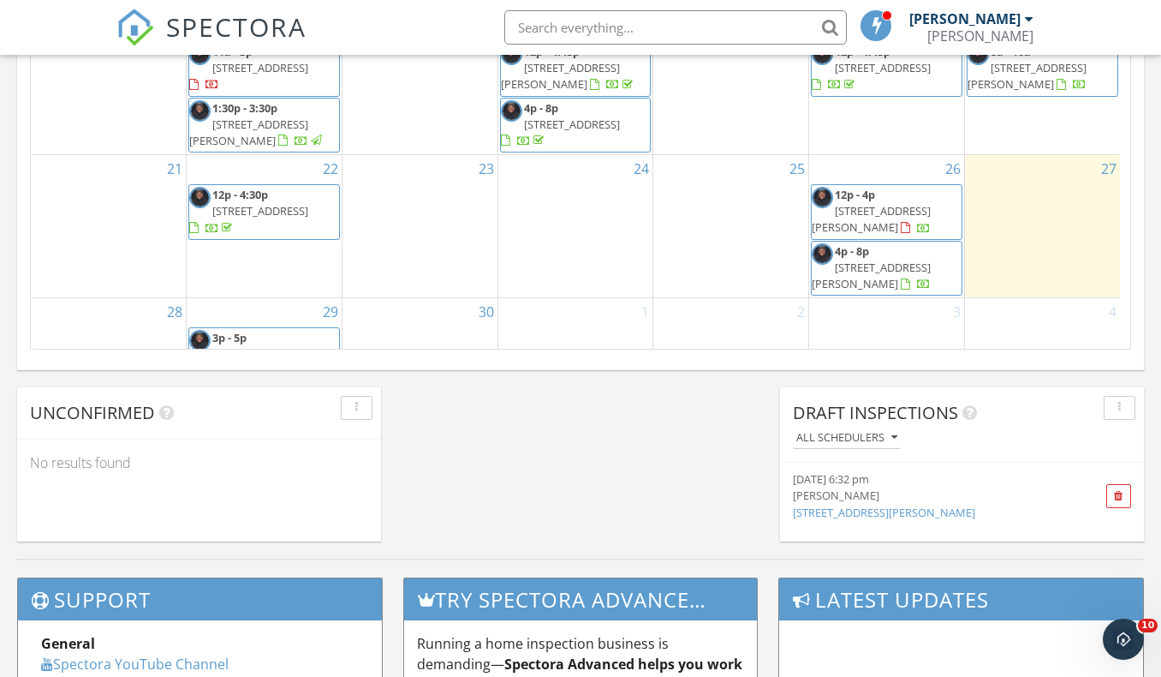 Image resolution: width=1161 pixels, height=677 pixels. What do you see at coordinates (847, 438) in the screenshot?
I see `div: All schedulers` at bounding box center [847, 438].